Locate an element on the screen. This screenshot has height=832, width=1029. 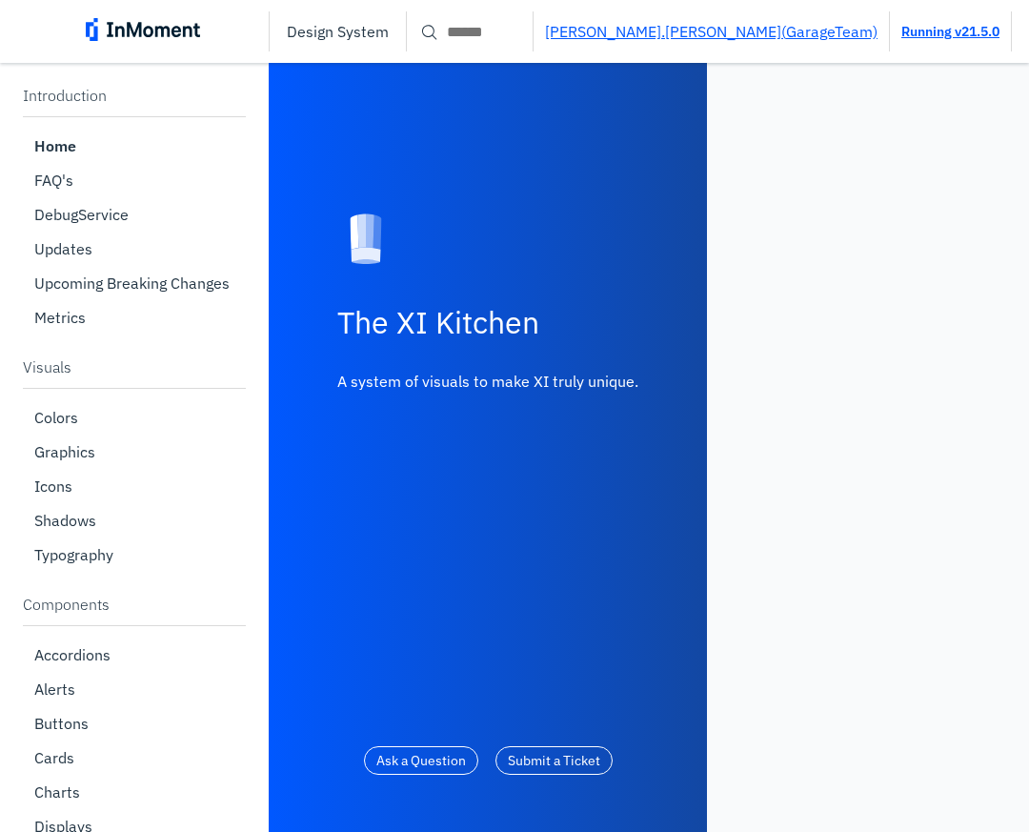
p: Cards is located at coordinates (54, 757).